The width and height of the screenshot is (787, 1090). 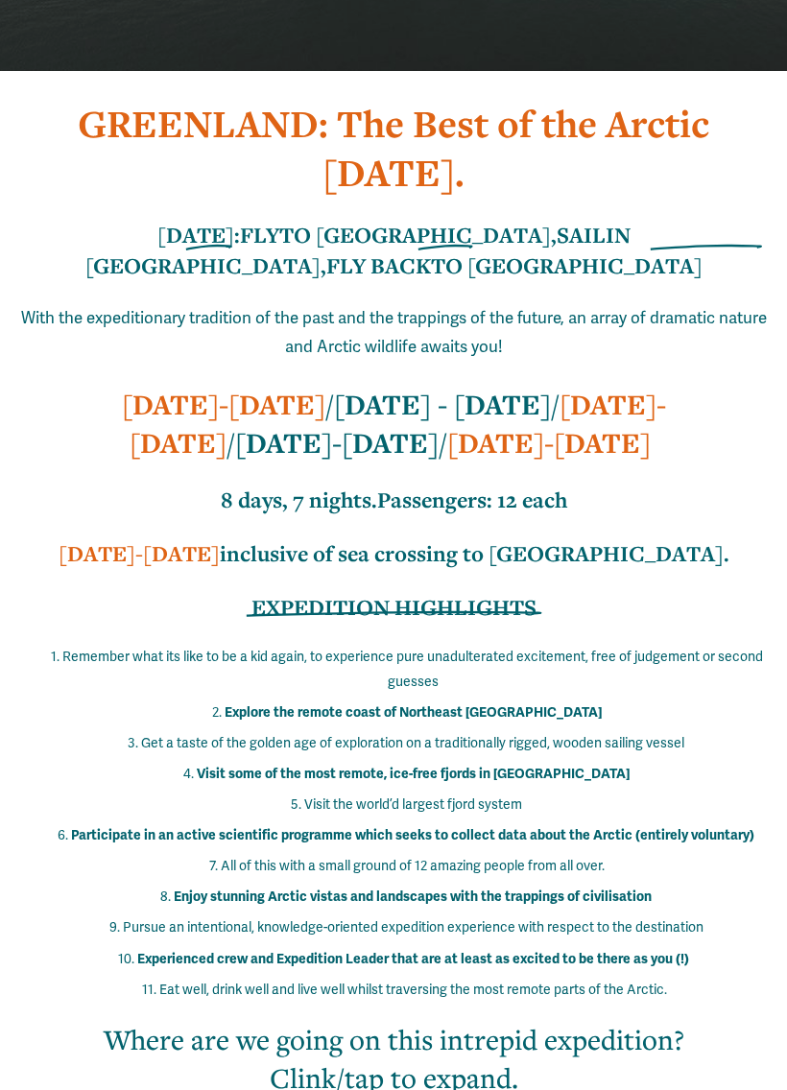 I want to click on strong: FLY BACK, so click(x=378, y=266).